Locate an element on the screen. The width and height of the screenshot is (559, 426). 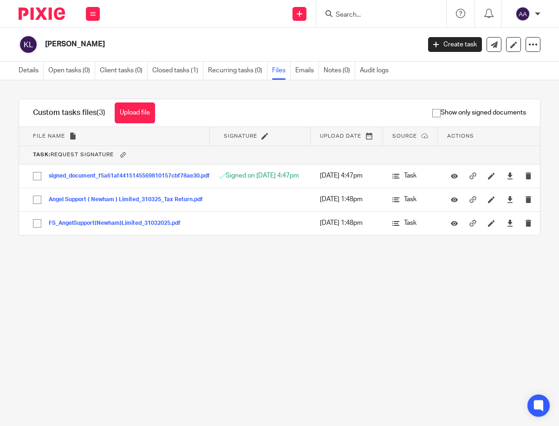
span: Request signature is located at coordinates (73, 155).